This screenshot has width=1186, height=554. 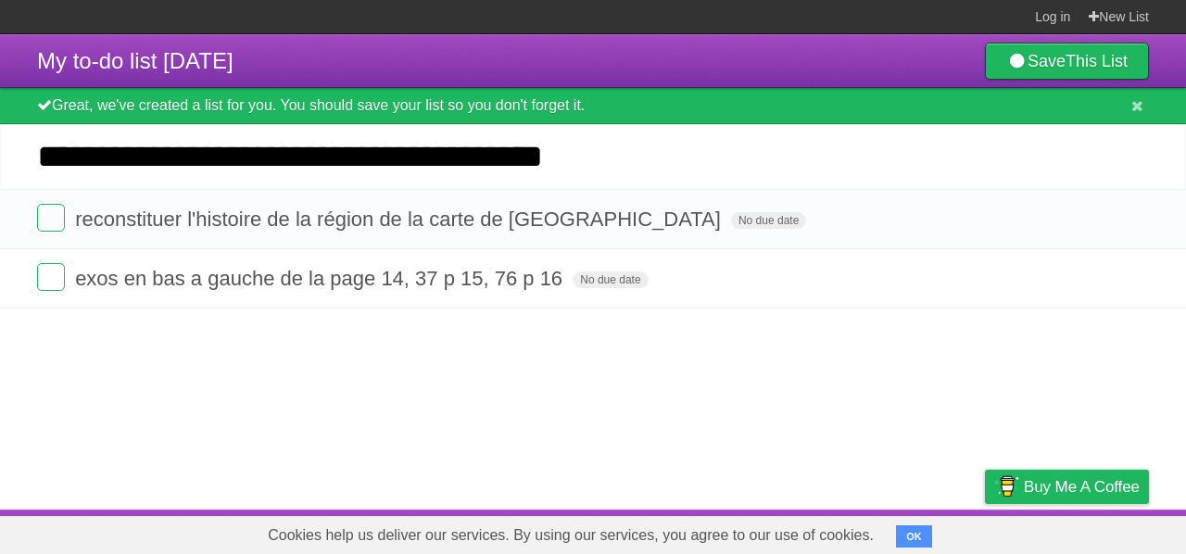 I want to click on a: Buy me a coffee, so click(x=1066, y=486).